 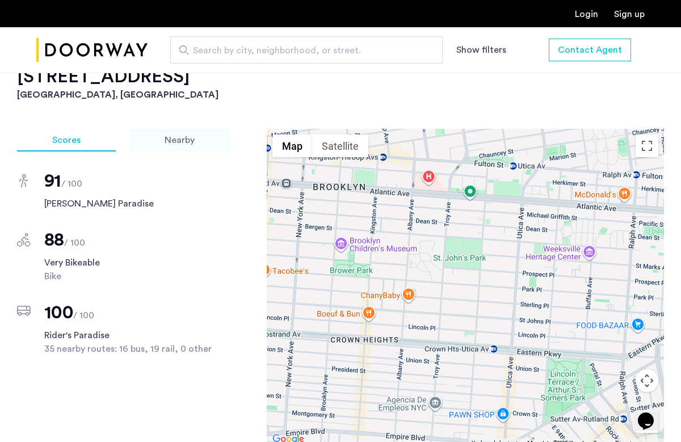 I want to click on a: Login, so click(x=586, y=14).